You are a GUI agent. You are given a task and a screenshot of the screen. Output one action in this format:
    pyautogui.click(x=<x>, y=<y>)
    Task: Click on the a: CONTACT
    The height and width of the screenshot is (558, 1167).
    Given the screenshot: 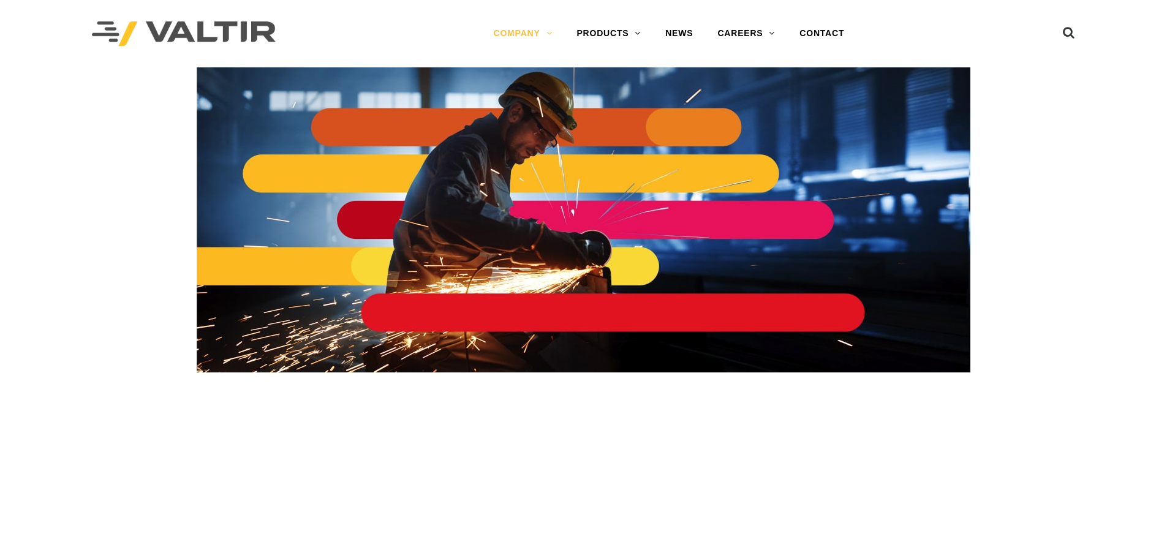 What is the action you would take?
    pyautogui.click(x=821, y=34)
    